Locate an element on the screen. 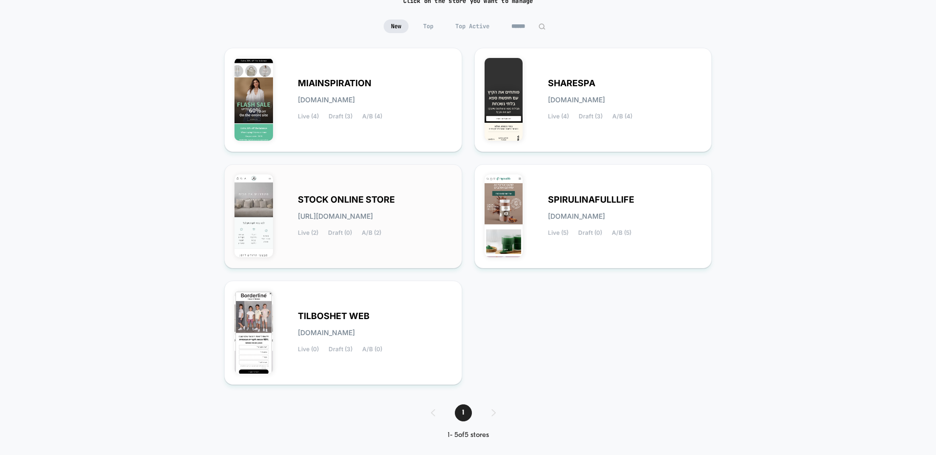 The height and width of the screenshot is (455, 936). span: Top is located at coordinates (428, 26).